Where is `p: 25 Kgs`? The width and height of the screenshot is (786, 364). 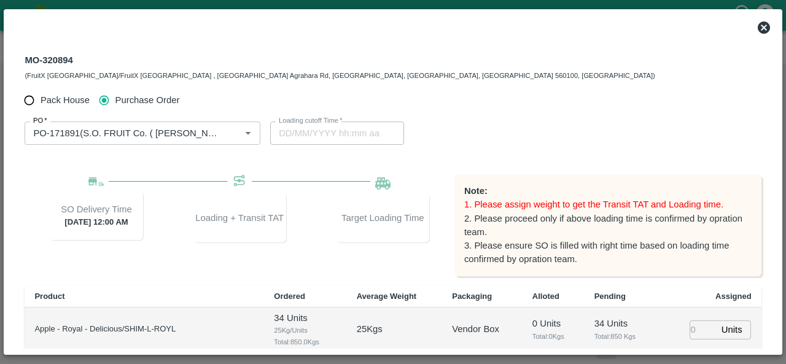
p: 25 Kgs is located at coordinates (369, 329).